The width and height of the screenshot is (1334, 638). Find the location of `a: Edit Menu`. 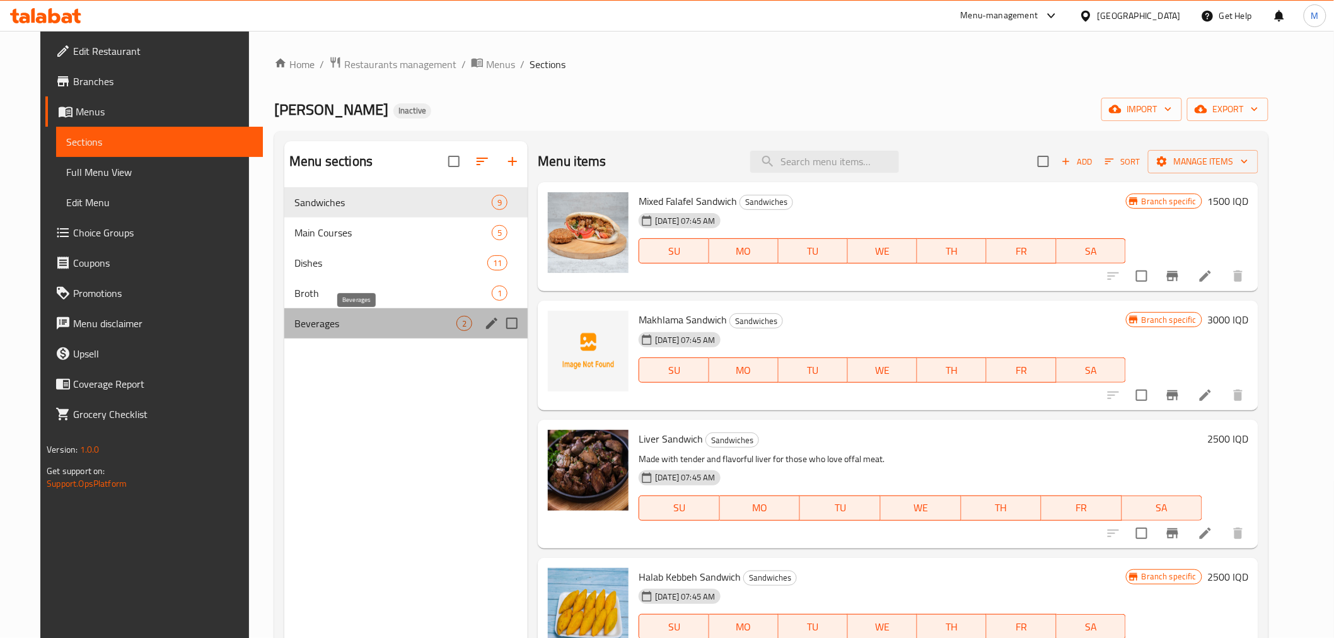

a: Edit Menu is located at coordinates (160, 202).